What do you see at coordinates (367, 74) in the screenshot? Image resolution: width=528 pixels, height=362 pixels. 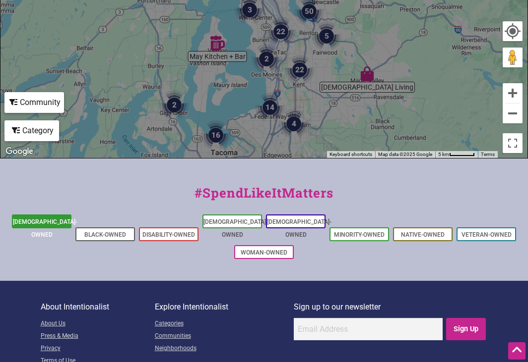 I see `div: Tahoma Living` at bounding box center [367, 74].